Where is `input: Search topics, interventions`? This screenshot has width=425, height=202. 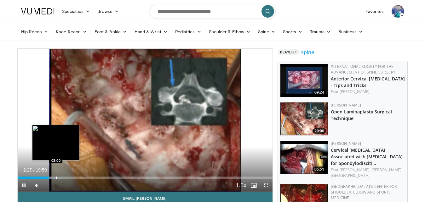 input: Search topics, interventions is located at coordinates (212, 11).